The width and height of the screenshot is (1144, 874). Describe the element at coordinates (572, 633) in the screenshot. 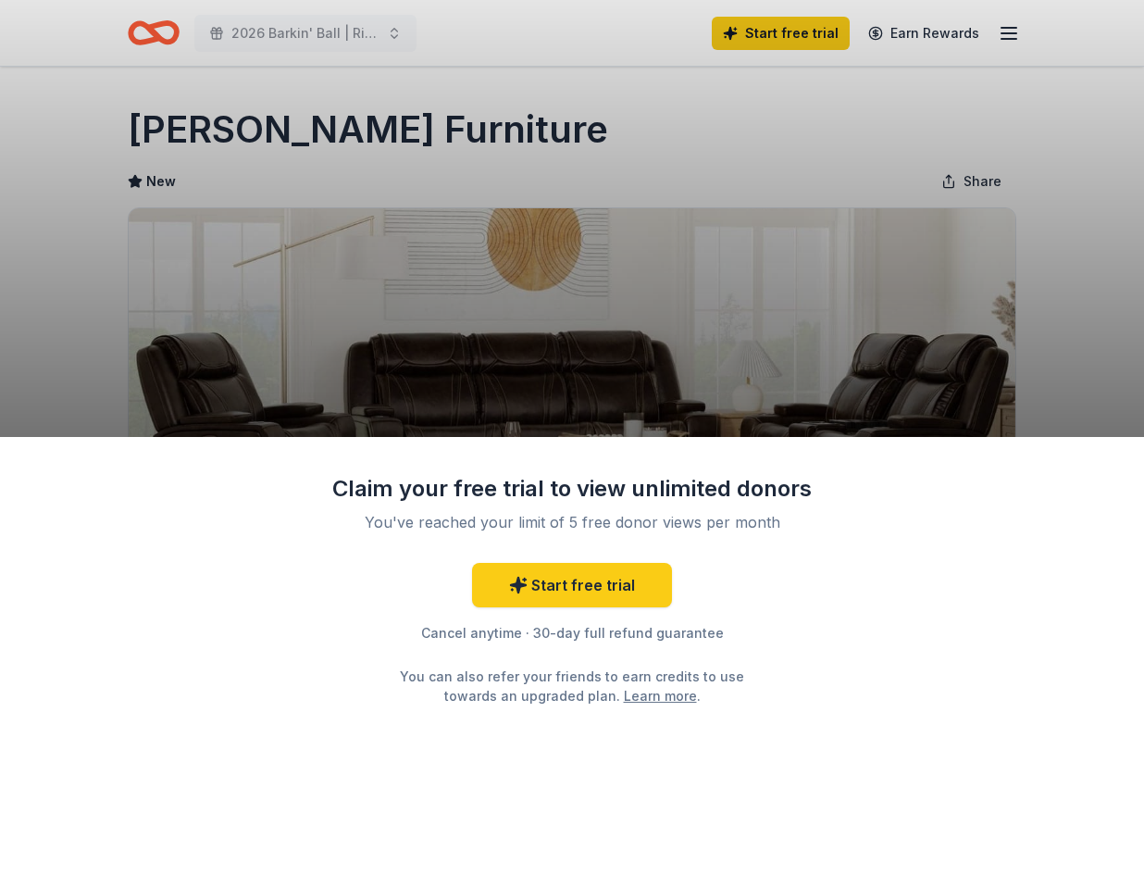

I see `div: Cancel anytime · 30-day full refund guarantee` at that location.